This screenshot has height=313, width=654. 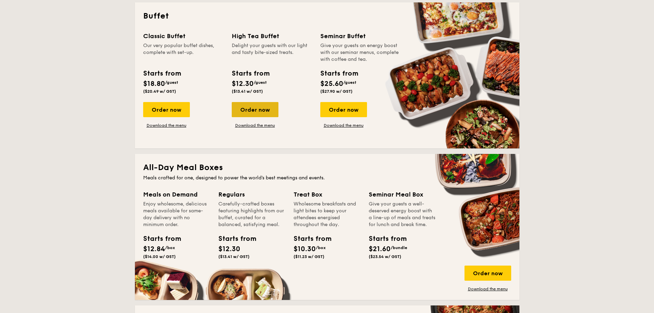 I want to click on span: /bundle, so click(x=399, y=248).